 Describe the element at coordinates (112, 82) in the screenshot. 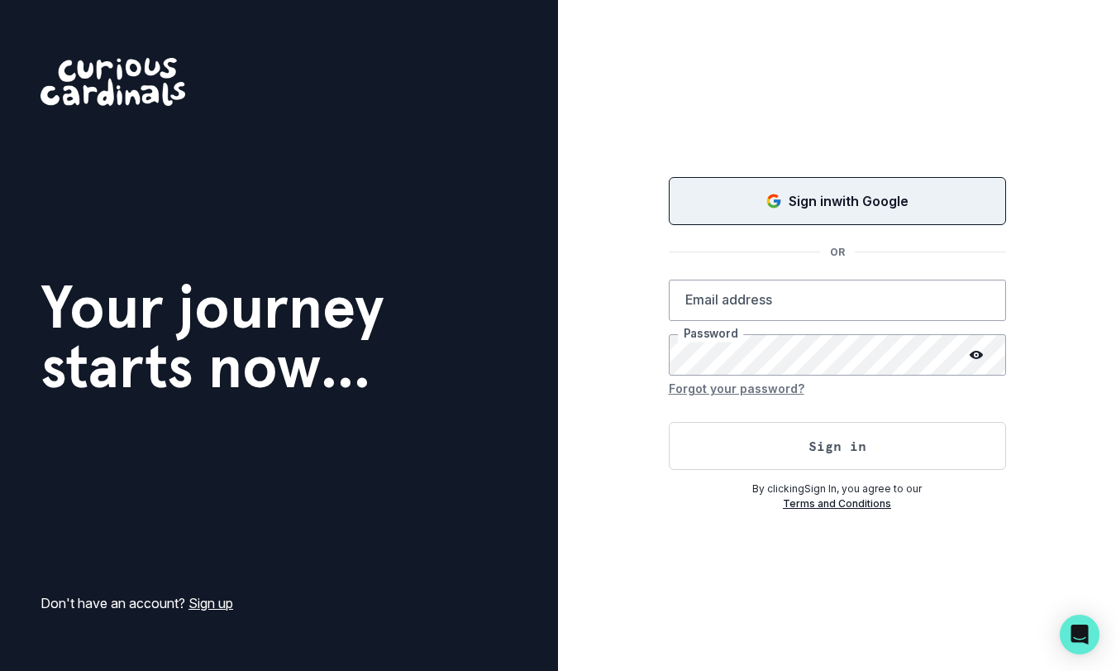

I see `img: Curious Cardinals Logo` at that location.